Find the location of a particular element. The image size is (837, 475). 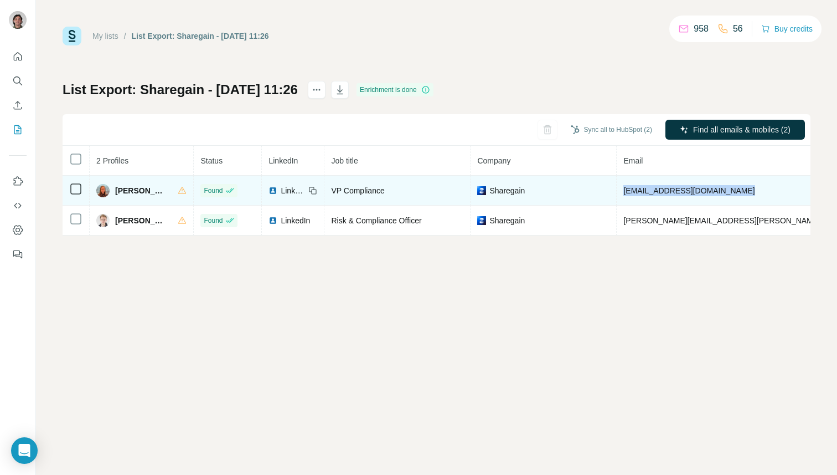

p: 958 is located at coordinates (701, 29).